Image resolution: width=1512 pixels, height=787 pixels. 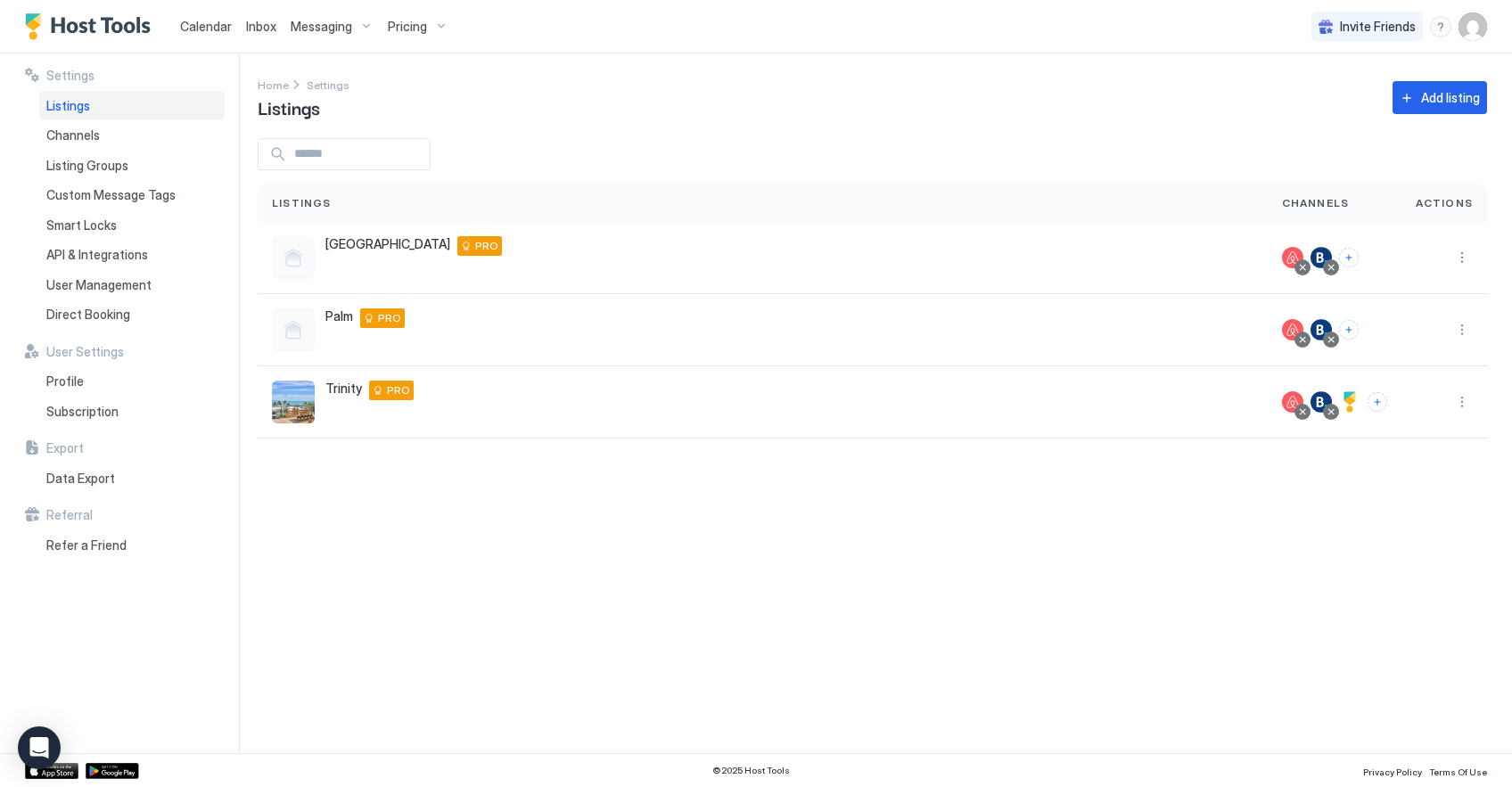 I want to click on span: Messaging, so click(x=321, y=27).